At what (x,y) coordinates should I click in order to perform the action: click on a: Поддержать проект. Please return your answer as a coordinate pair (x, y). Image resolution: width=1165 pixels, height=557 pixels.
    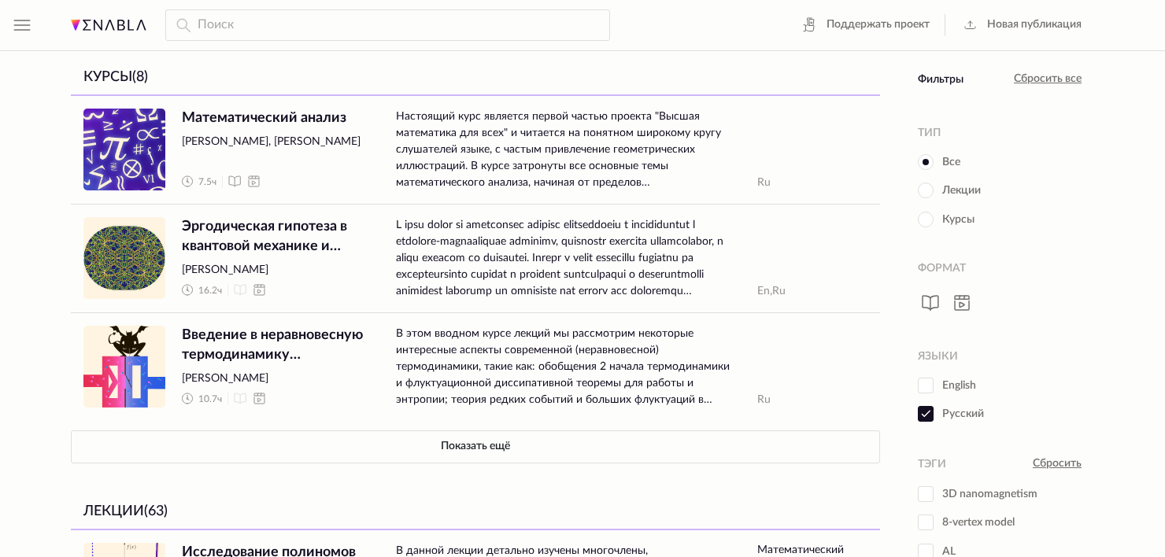
    Looking at the image, I should click on (864, 25).